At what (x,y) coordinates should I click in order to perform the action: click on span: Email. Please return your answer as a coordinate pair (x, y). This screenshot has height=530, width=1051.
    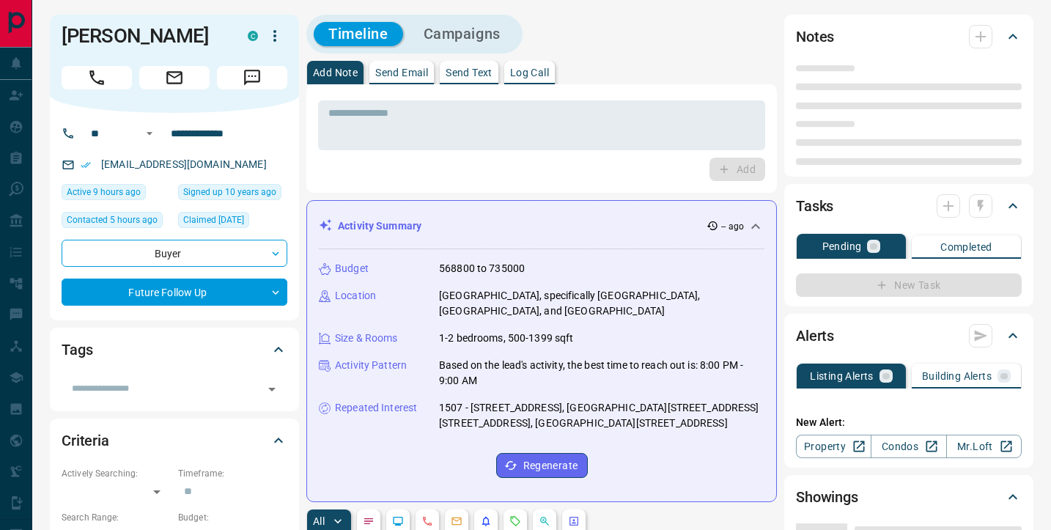
    Looking at the image, I should click on (174, 78).